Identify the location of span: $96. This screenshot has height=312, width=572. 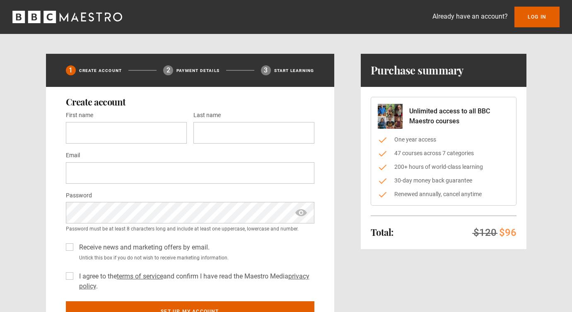
(508, 233).